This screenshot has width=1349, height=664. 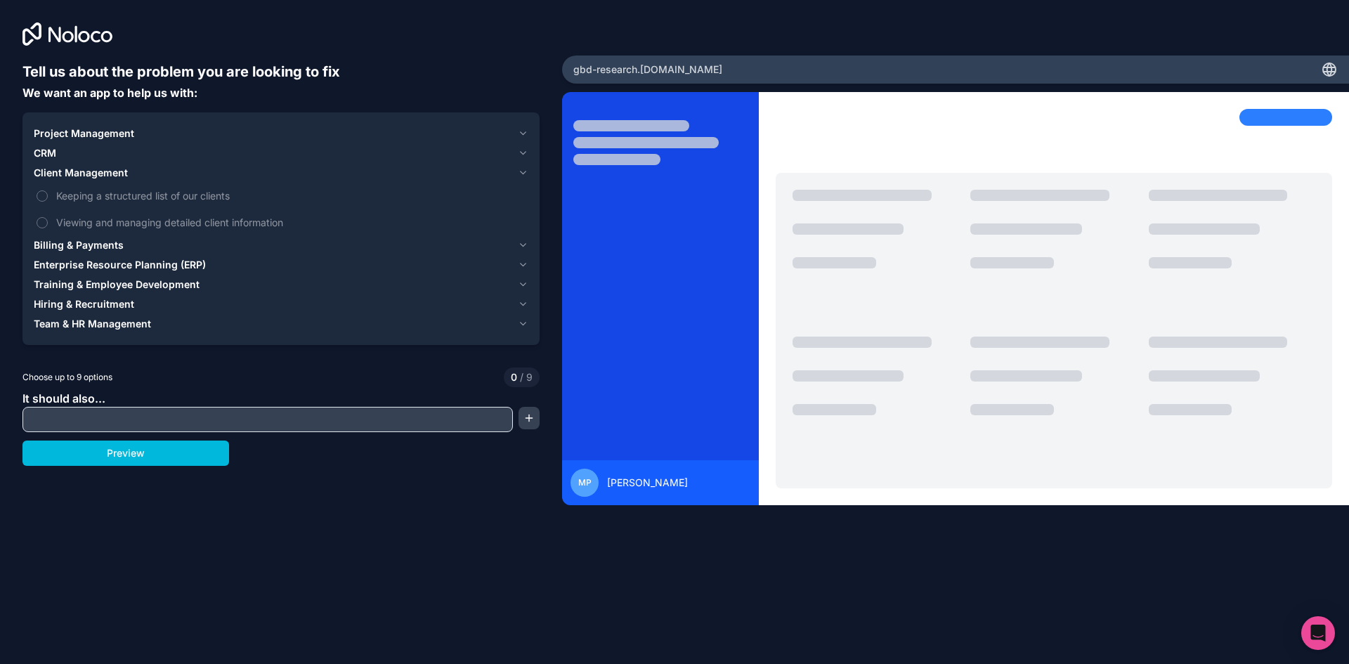 What do you see at coordinates (291, 222) in the screenshot?
I see `span: Viewing and managing detailed client information` at bounding box center [291, 222].